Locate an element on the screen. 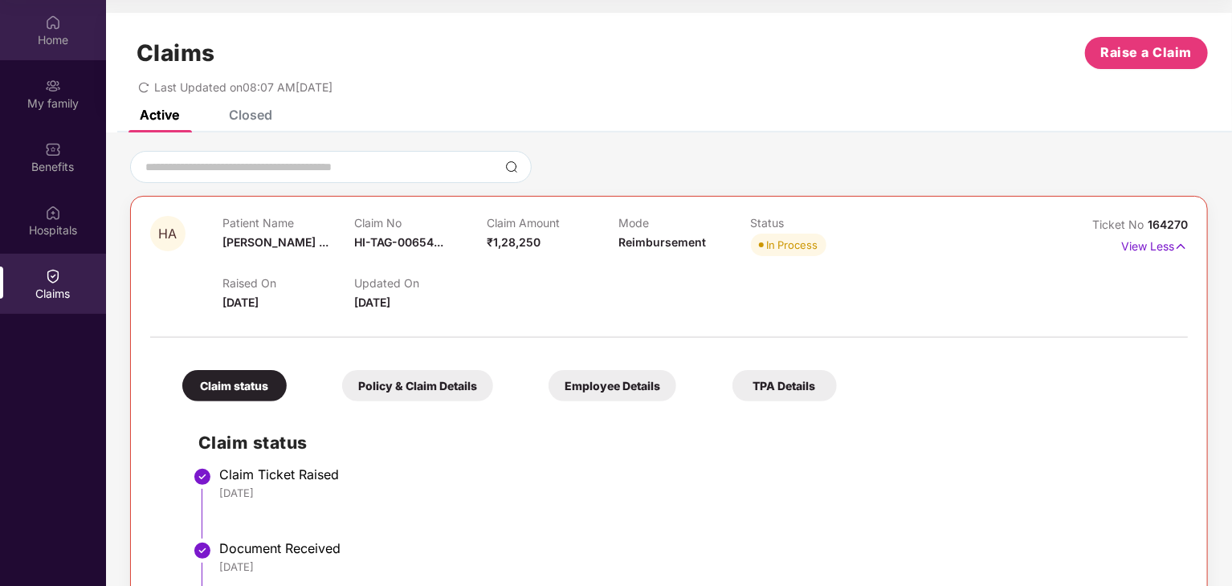 This screenshot has height=586, width=1232. p: Claim No is located at coordinates (420, 223).